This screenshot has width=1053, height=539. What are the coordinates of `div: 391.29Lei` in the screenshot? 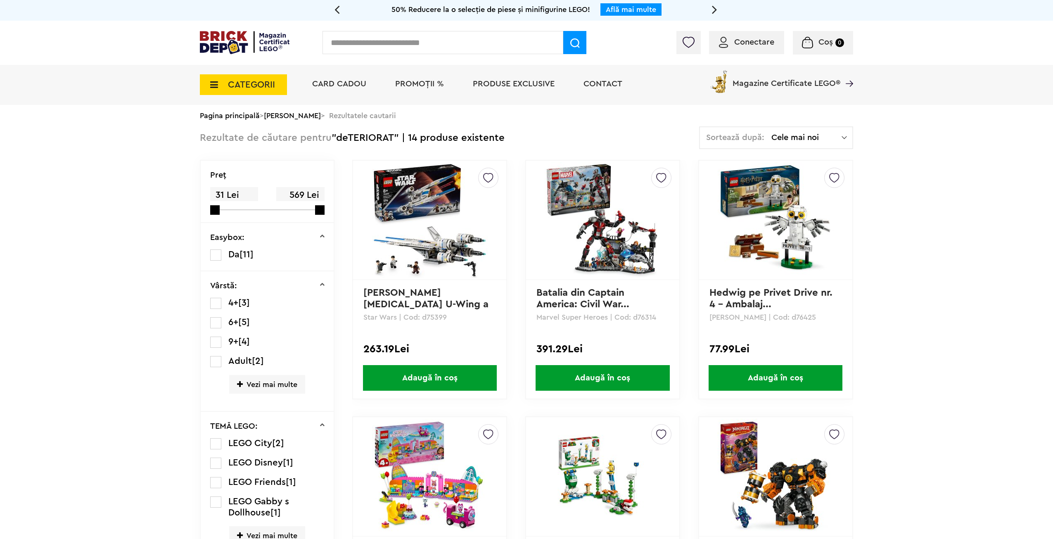 It's located at (603, 349).